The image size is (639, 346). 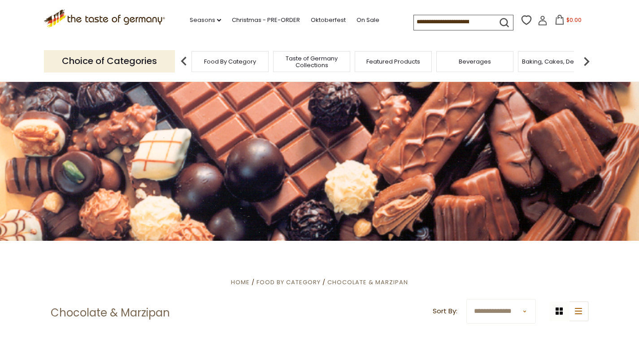 What do you see at coordinates (312, 62) in the screenshot?
I see `span: Taste of Germany Collections` at bounding box center [312, 62].